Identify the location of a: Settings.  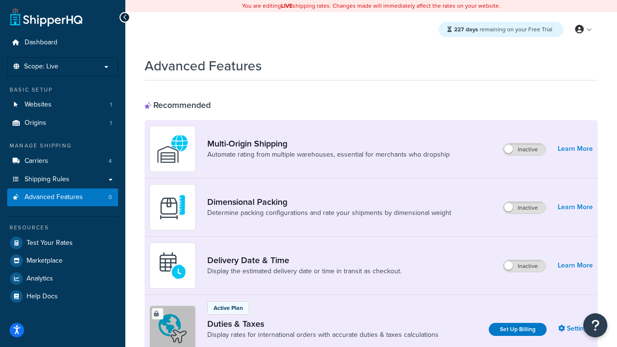
(575, 329).